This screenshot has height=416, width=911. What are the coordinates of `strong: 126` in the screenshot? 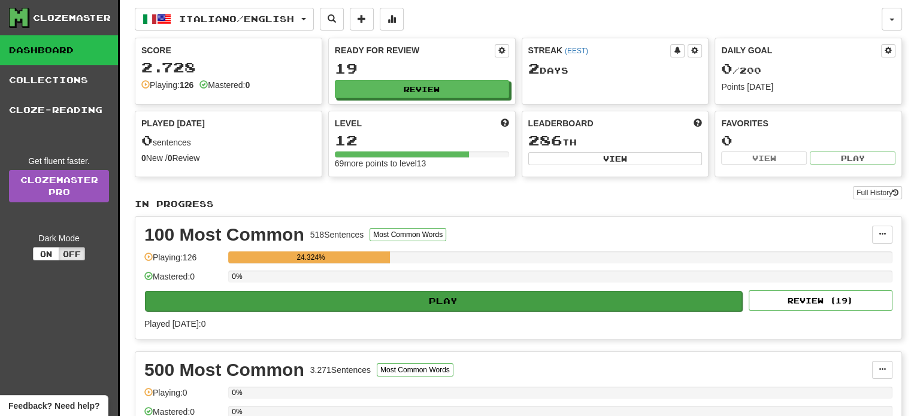 It's located at (186, 85).